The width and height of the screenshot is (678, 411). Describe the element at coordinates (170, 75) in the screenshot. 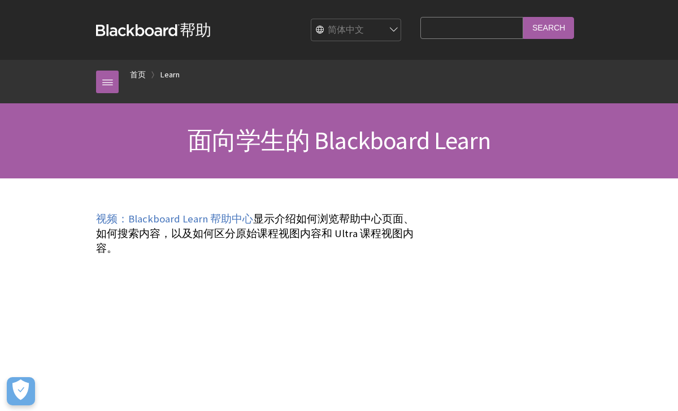

I see `a: Learn` at that location.